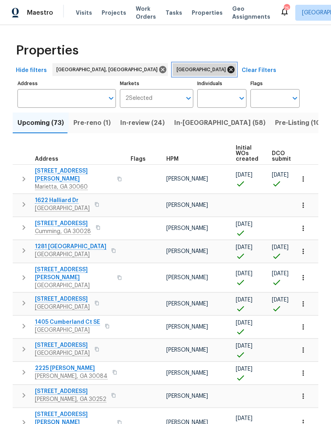  I want to click on span: Pre-Listing (10), so click(299, 123).